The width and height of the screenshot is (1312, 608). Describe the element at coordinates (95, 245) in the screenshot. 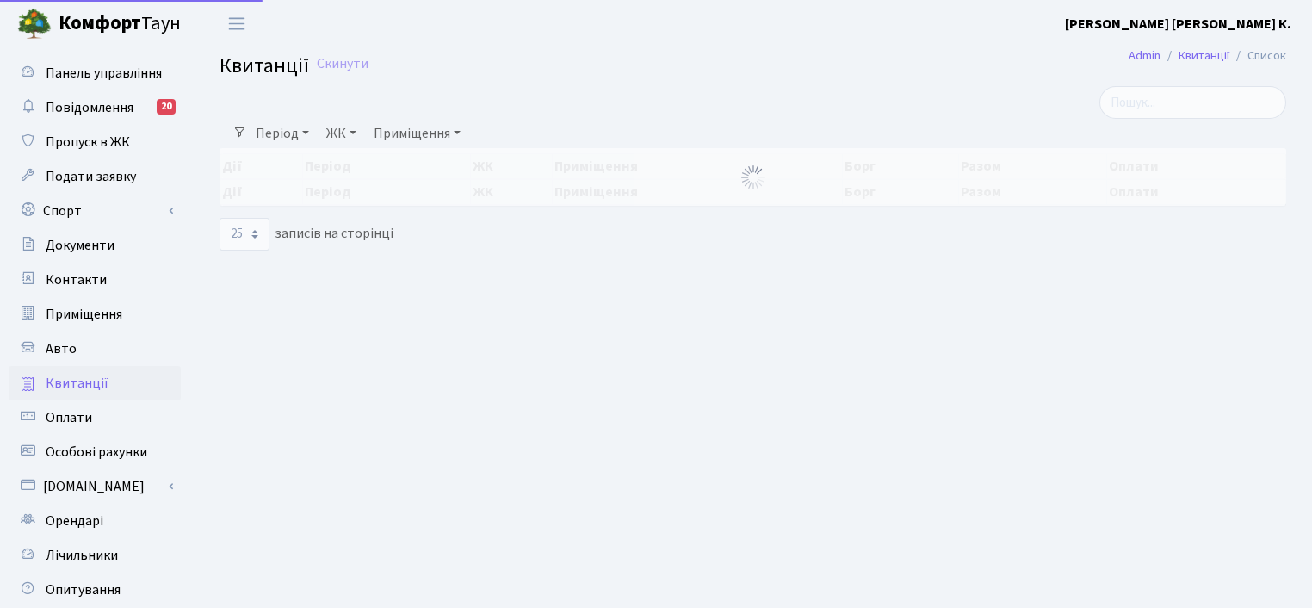

I see `a: Документи` at that location.